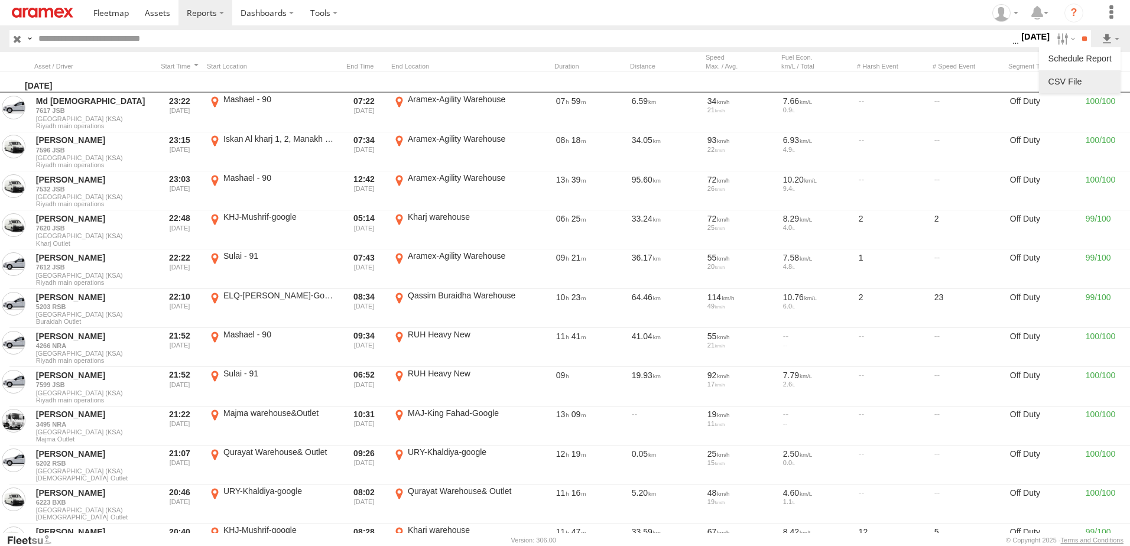  Describe the element at coordinates (892, 308) in the screenshot. I see `div: 2` at that location.